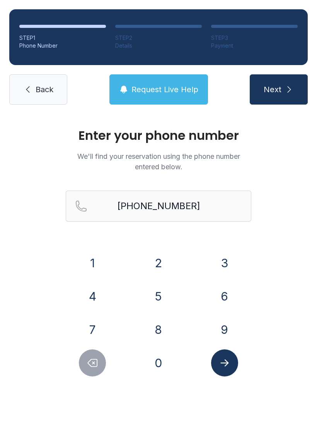 The image size is (317, 440). Describe the element at coordinates (45, 89) in the screenshot. I see `span: Back` at that location.